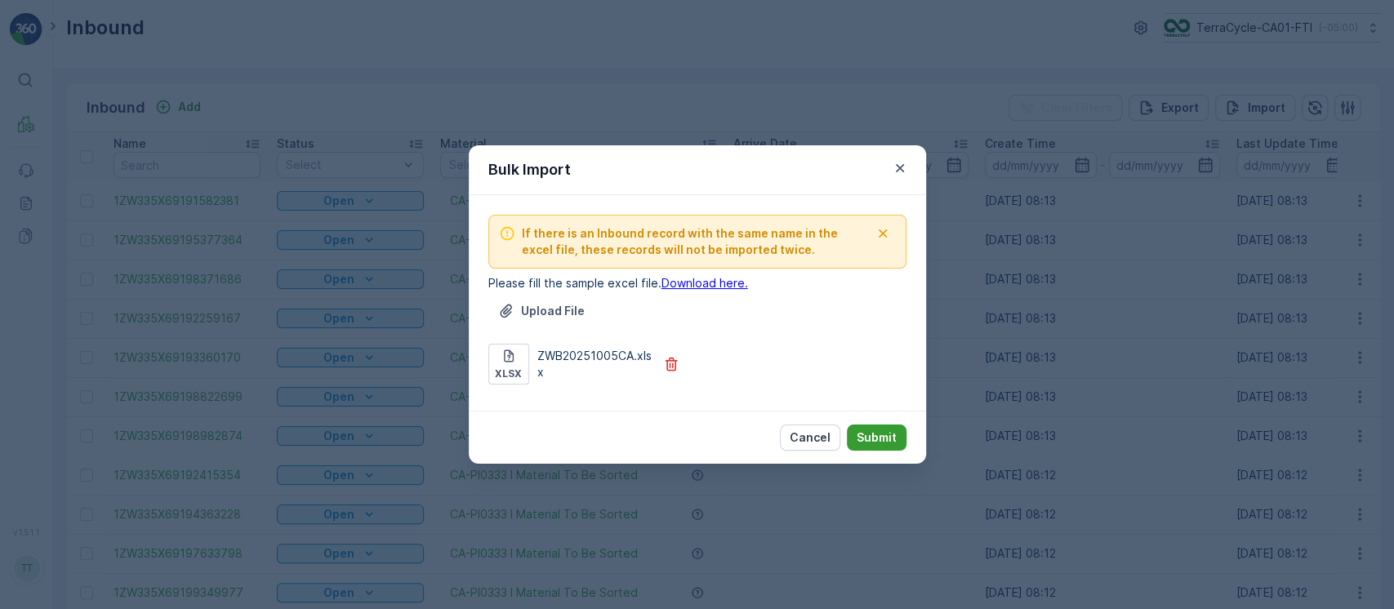 This screenshot has width=1394, height=609. I want to click on button: Upload File, so click(542, 311).